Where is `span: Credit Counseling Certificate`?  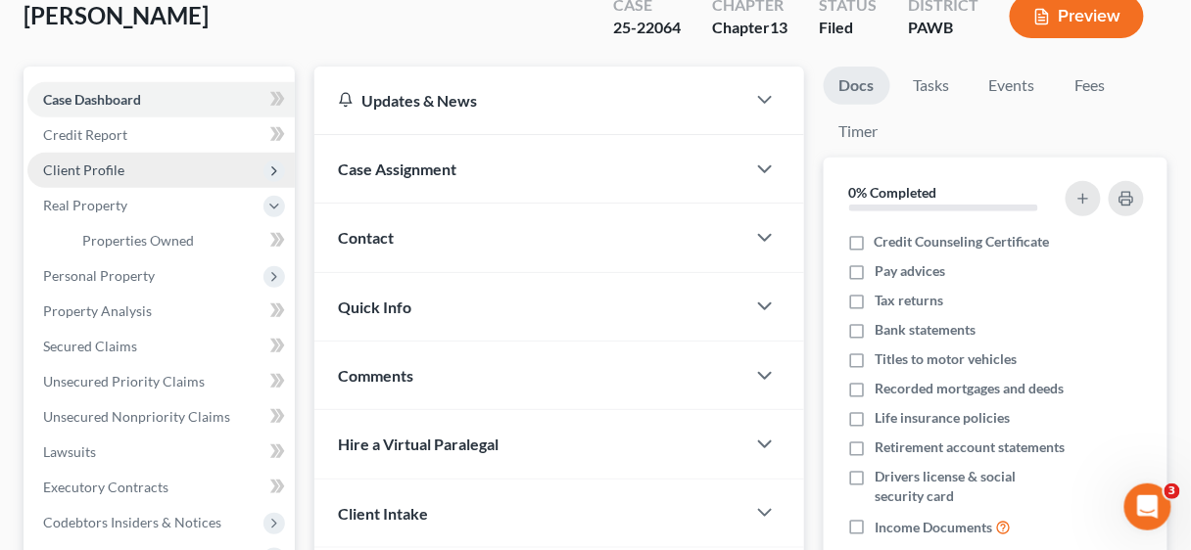 span: Credit Counseling Certificate is located at coordinates (962, 242).